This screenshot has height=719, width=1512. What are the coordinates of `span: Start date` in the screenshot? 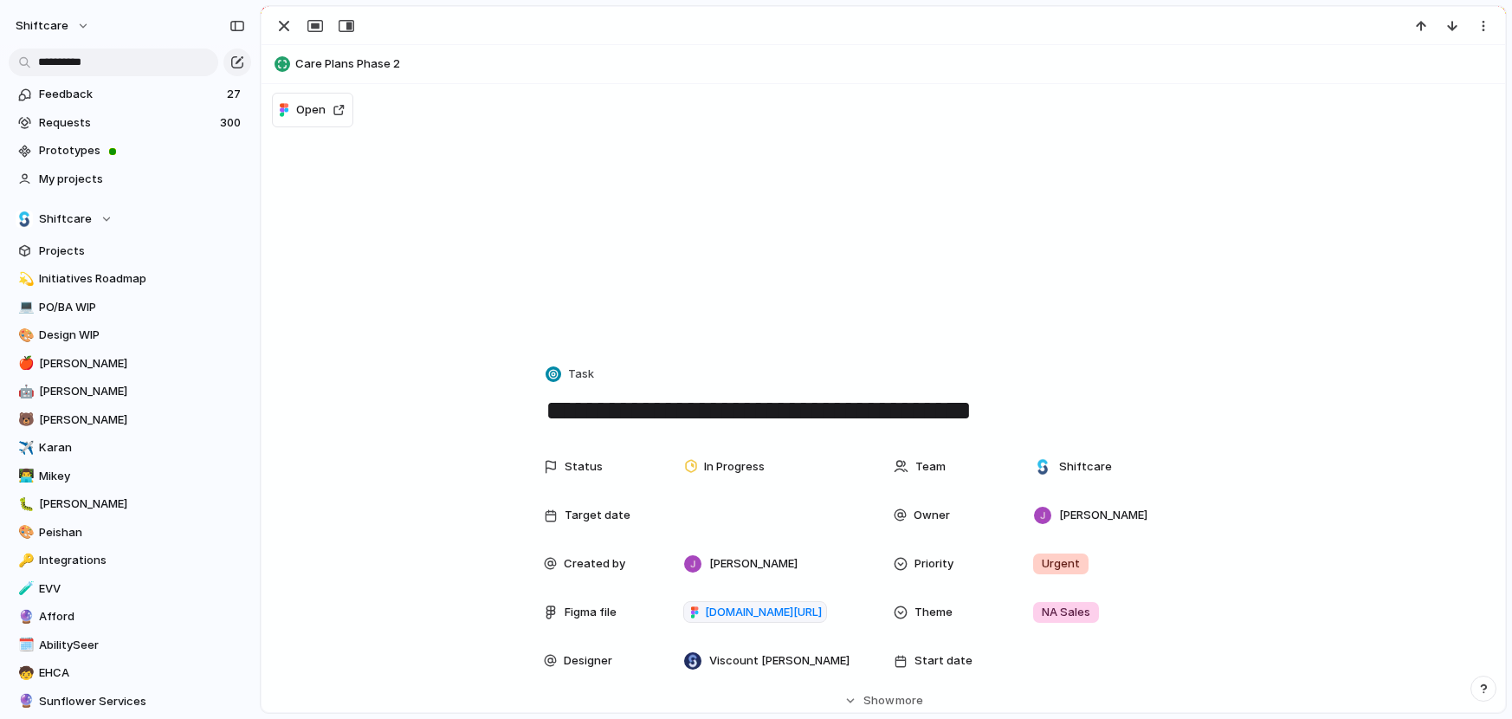 It's located at (943, 661).